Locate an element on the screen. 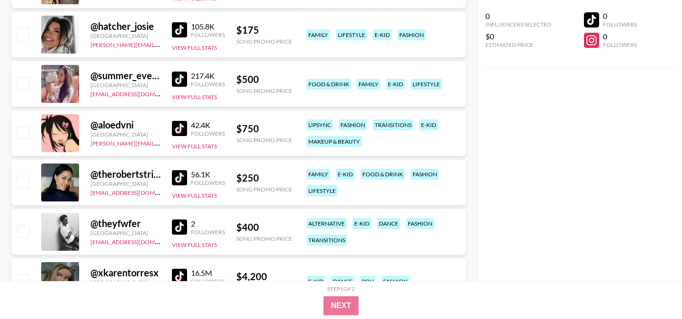  div: @ theyfwfer is located at coordinates (125, 223).